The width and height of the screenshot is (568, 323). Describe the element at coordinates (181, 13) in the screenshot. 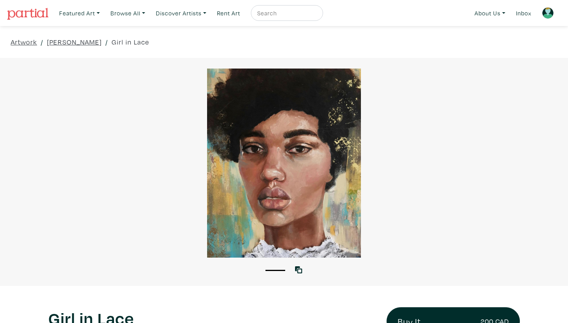

I see `a: Discover Artists` at that location.